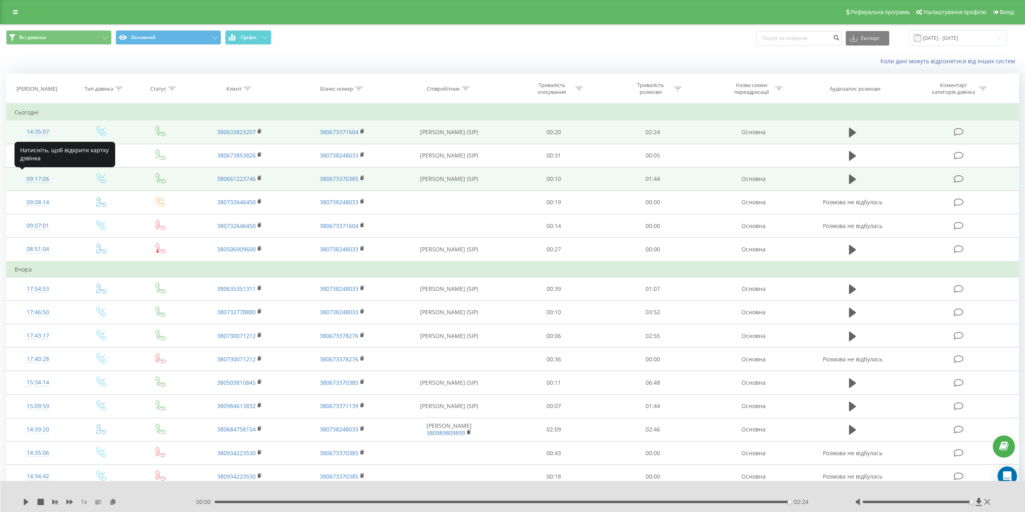  Describe the element at coordinates (554, 336) in the screenshot. I see `td: 00:06` at that location.